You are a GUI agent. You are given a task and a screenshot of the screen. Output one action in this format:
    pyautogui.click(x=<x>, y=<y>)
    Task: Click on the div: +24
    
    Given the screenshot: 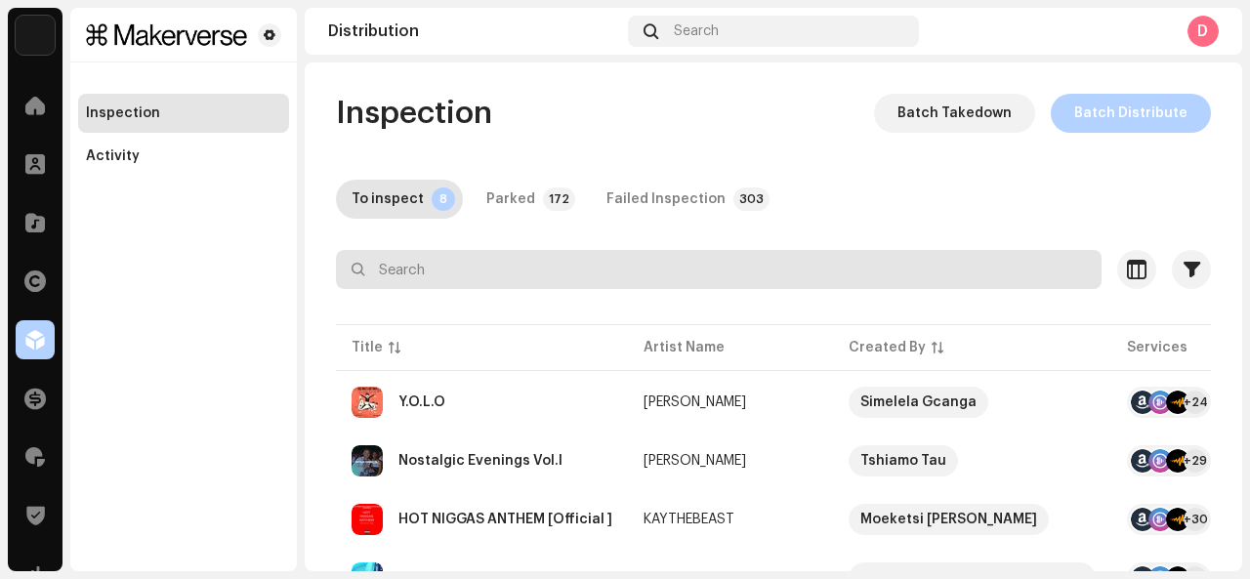 What is the action you would take?
    pyautogui.click(x=1195, y=402)
    